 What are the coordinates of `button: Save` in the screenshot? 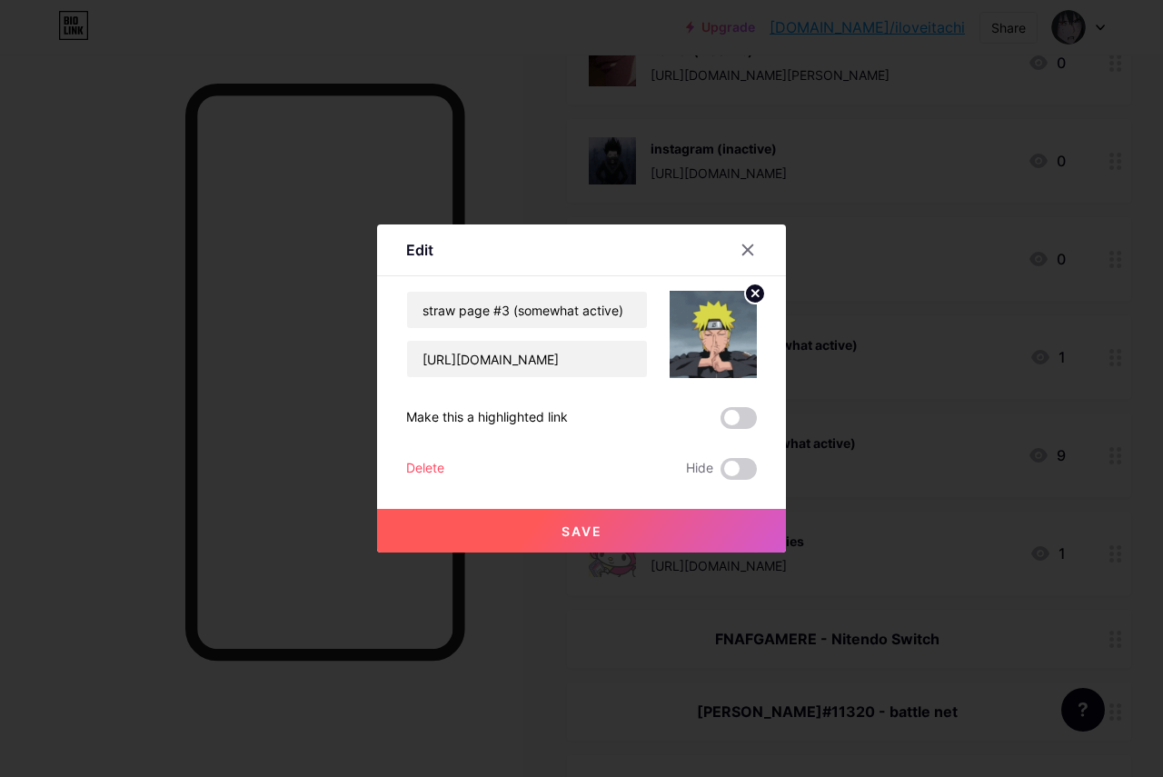 It's located at (582, 531).